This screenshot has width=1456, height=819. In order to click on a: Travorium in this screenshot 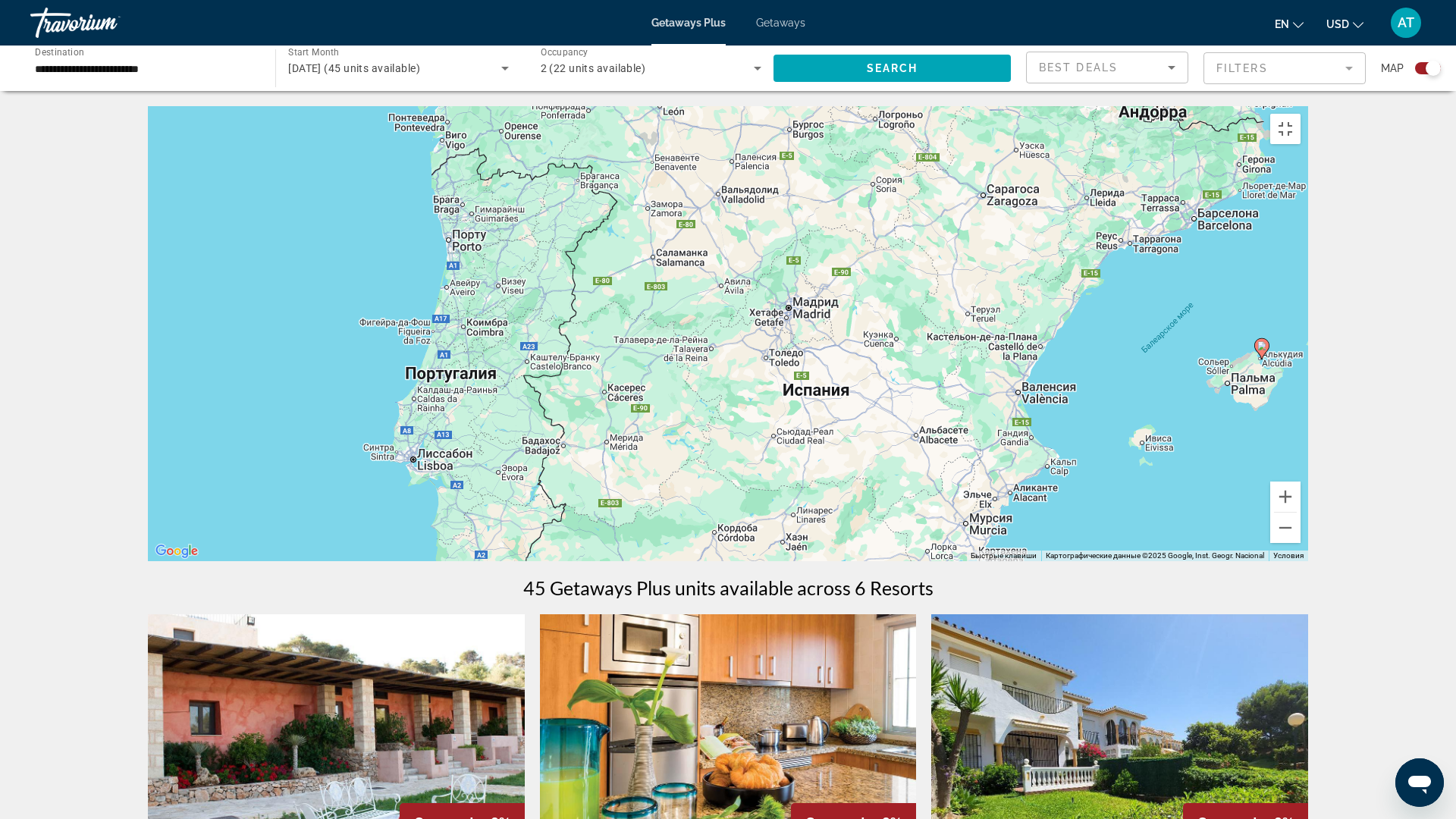, I will do `click(106, 23)`.